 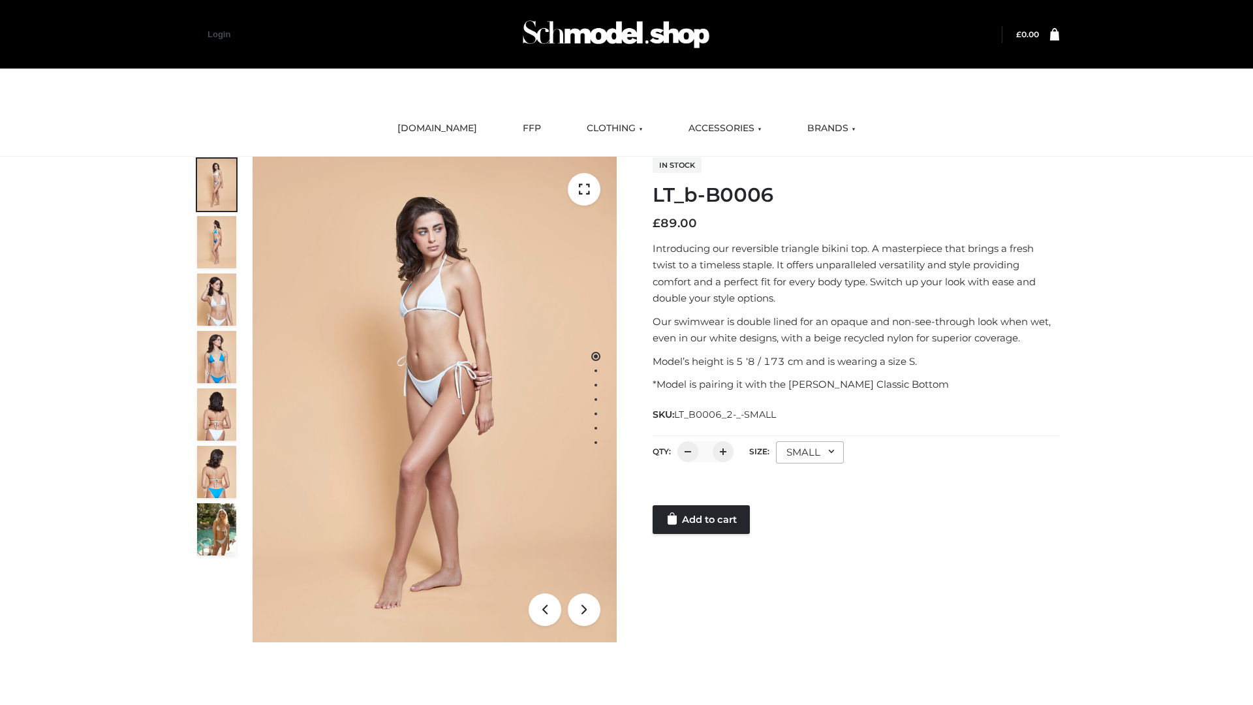 What do you see at coordinates (217, 300) in the screenshot?
I see `img: ArielClassicBikiniTop_CloudNine_AzureSky_OW114ECO_3-scaled.jpg` at bounding box center [217, 300].